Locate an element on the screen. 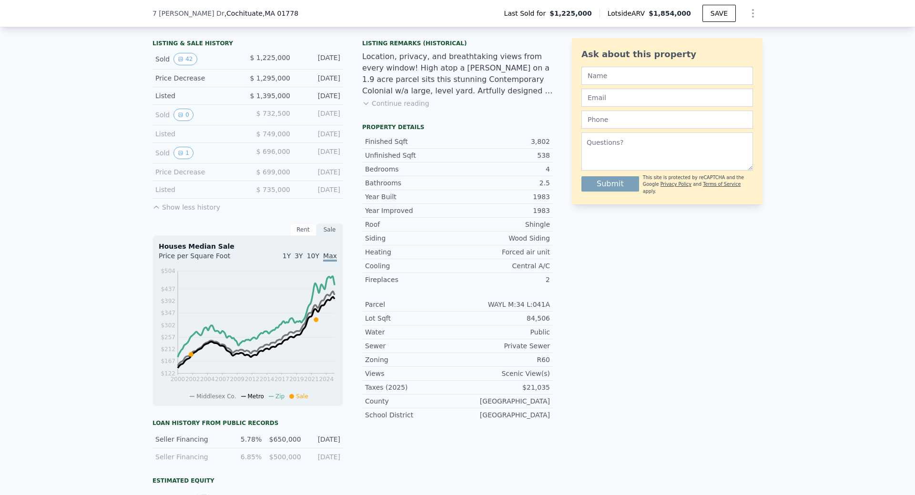  span: $1,854,000 is located at coordinates (670, 13).